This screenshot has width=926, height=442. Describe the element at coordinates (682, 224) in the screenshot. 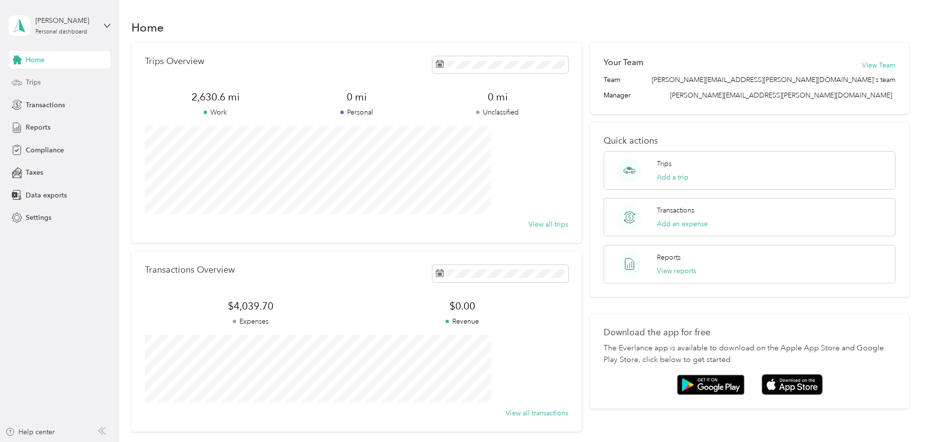

I see `button: Add an expense` at that location.